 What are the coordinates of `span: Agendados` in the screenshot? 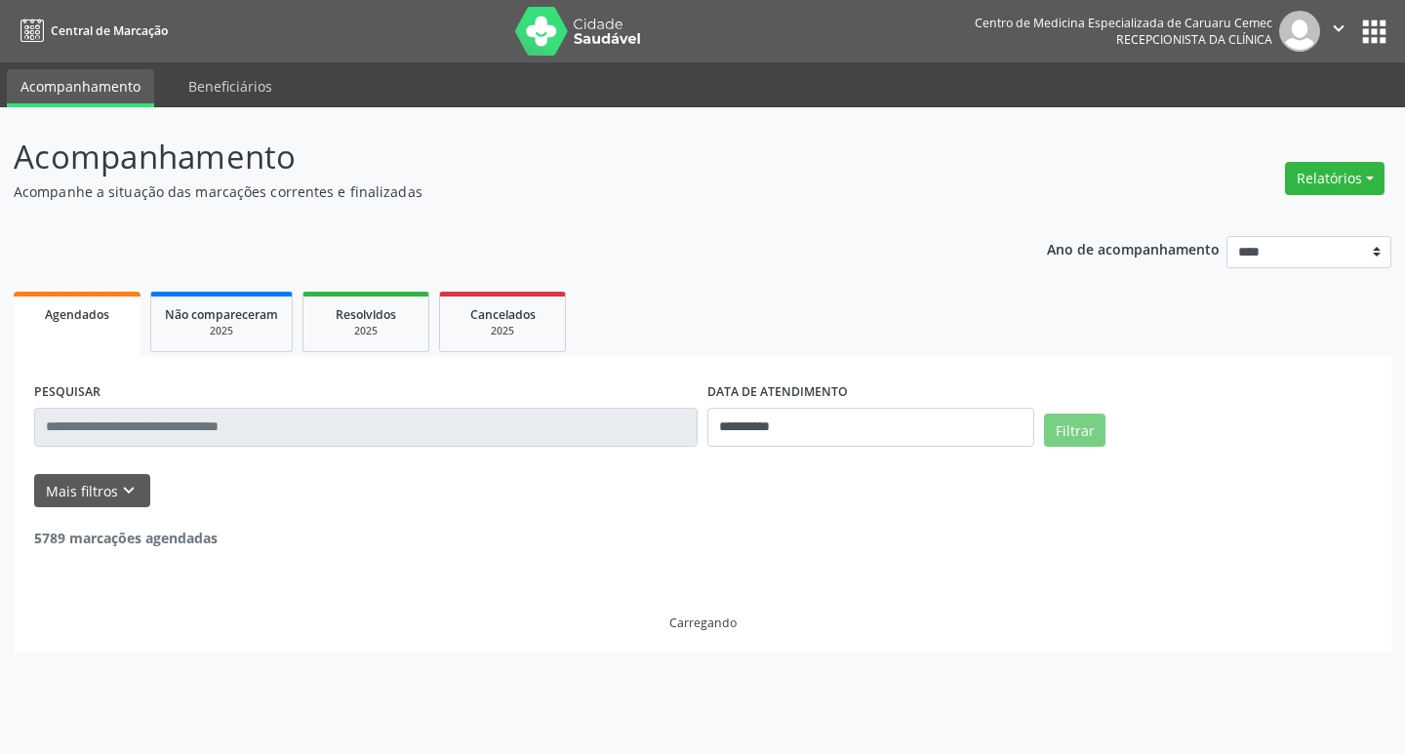 It's located at (77, 314).